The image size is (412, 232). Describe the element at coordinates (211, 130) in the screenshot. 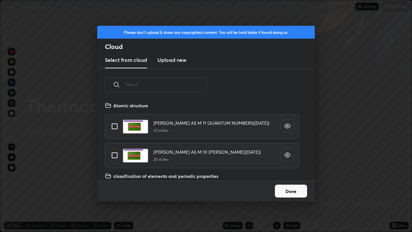

I see `h5: 43 slides` at that location.